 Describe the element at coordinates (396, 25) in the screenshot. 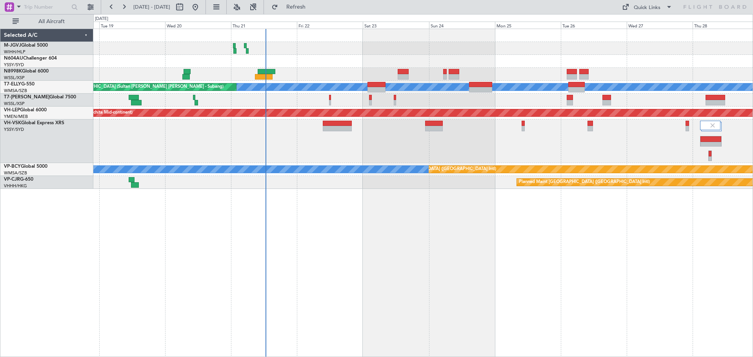

I see `div: Sat 23` at that location.